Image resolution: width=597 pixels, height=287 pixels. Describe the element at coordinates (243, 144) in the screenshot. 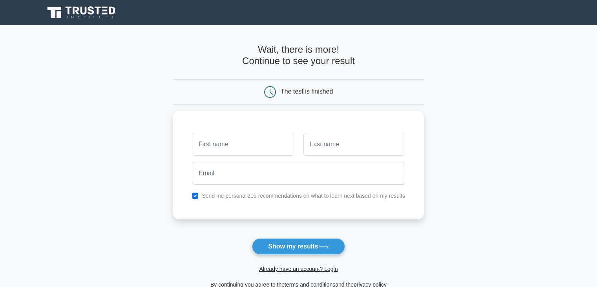

I see `input: First name` at that location.